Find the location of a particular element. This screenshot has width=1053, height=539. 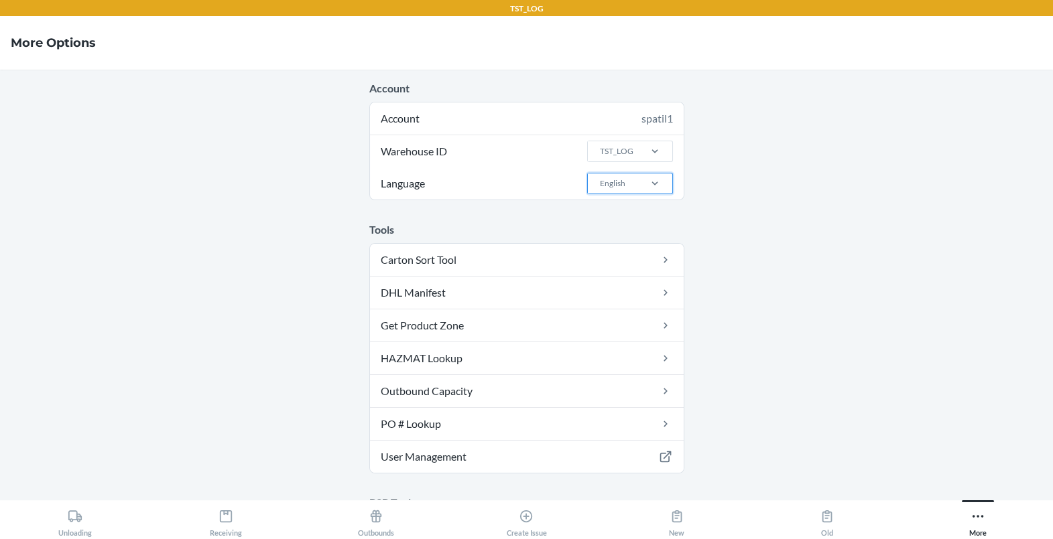

a: Carton Sort Tool is located at coordinates (527, 260).